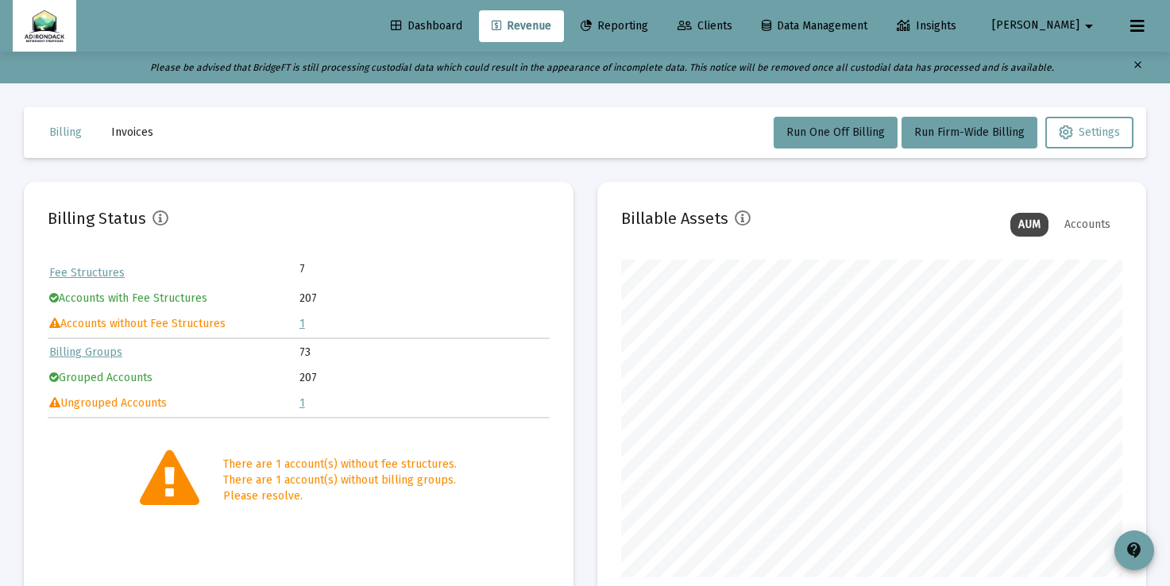  Describe the element at coordinates (97, 218) in the screenshot. I see `h2: Billing Status` at that location.